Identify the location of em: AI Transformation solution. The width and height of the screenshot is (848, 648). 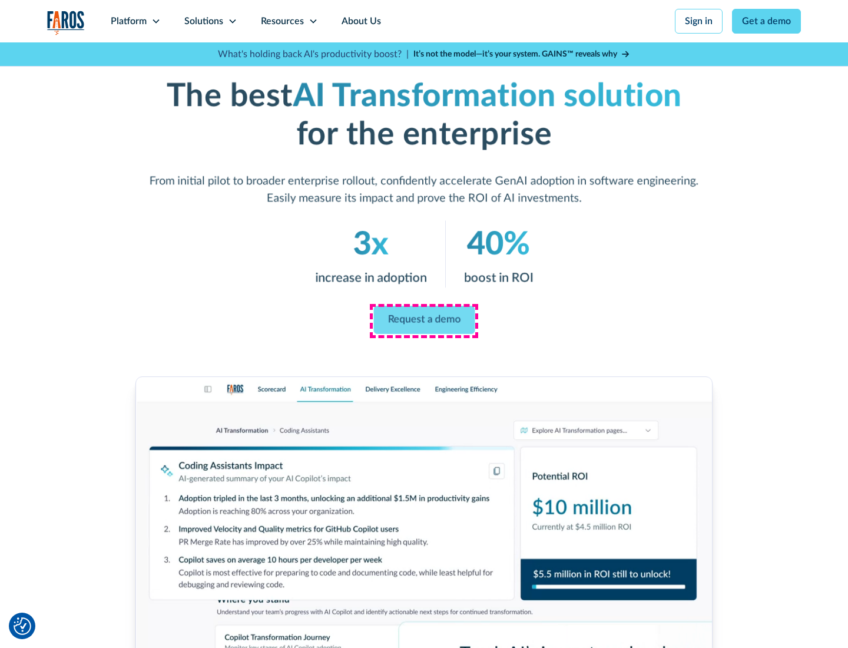
(487, 96).